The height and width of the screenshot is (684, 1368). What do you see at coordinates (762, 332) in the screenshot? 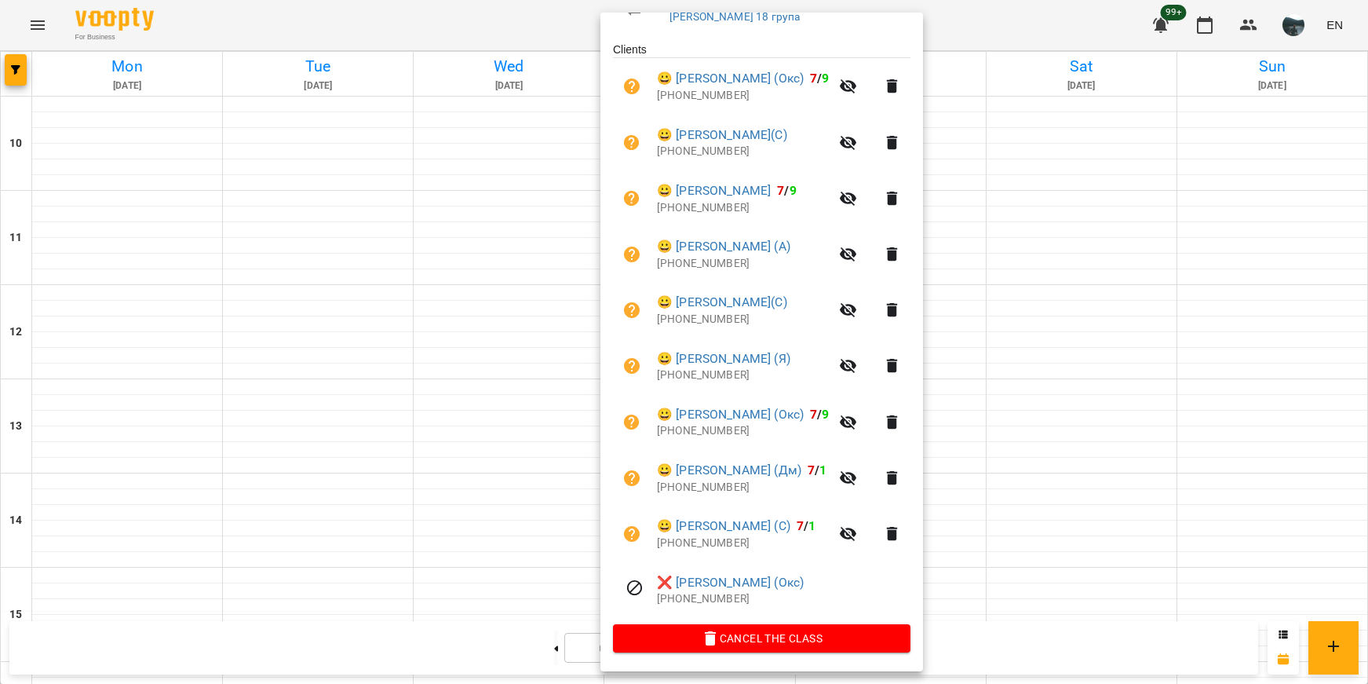
I see `ul: Clients` at bounding box center [762, 332].